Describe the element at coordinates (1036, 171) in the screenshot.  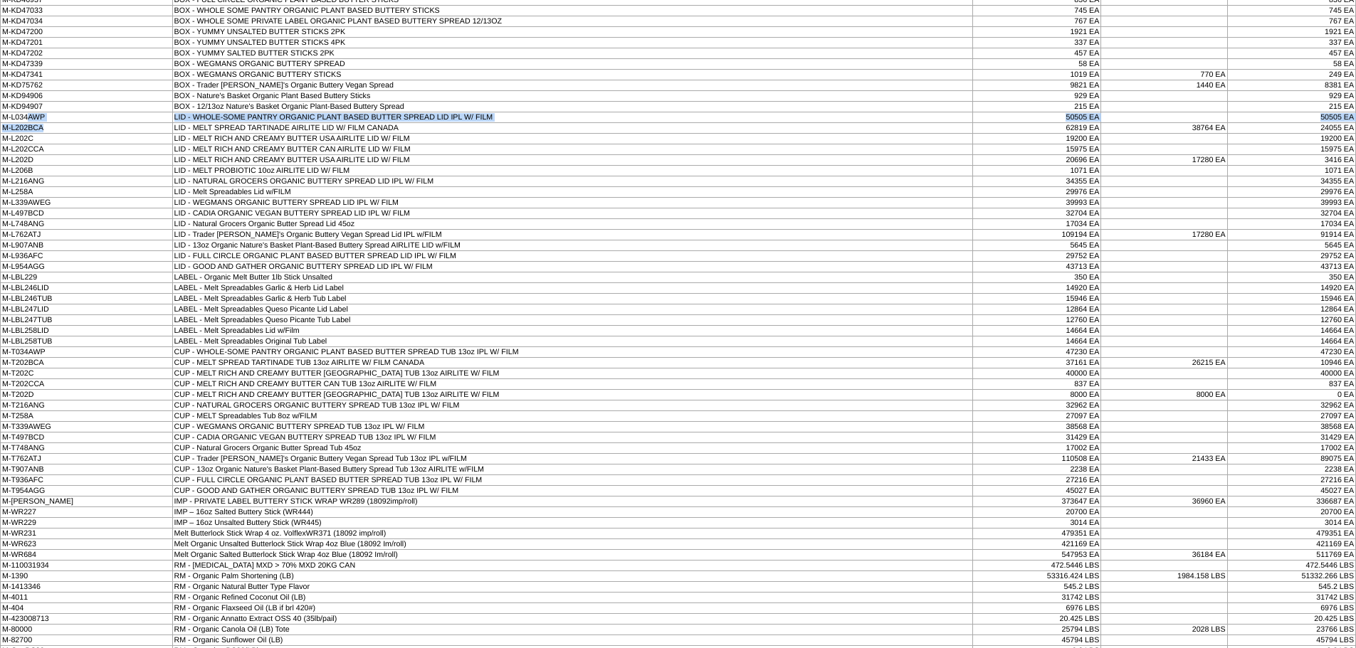
I see `td: 1071 EA` at that location.